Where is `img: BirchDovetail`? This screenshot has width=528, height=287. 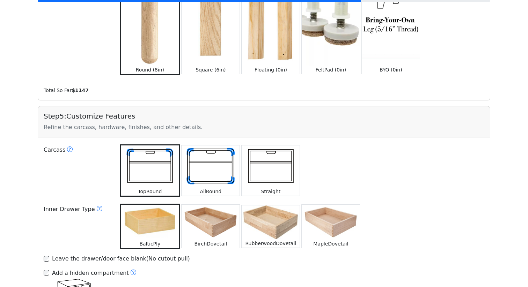 img: BirchDovetail is located at coordinates (211, 222).